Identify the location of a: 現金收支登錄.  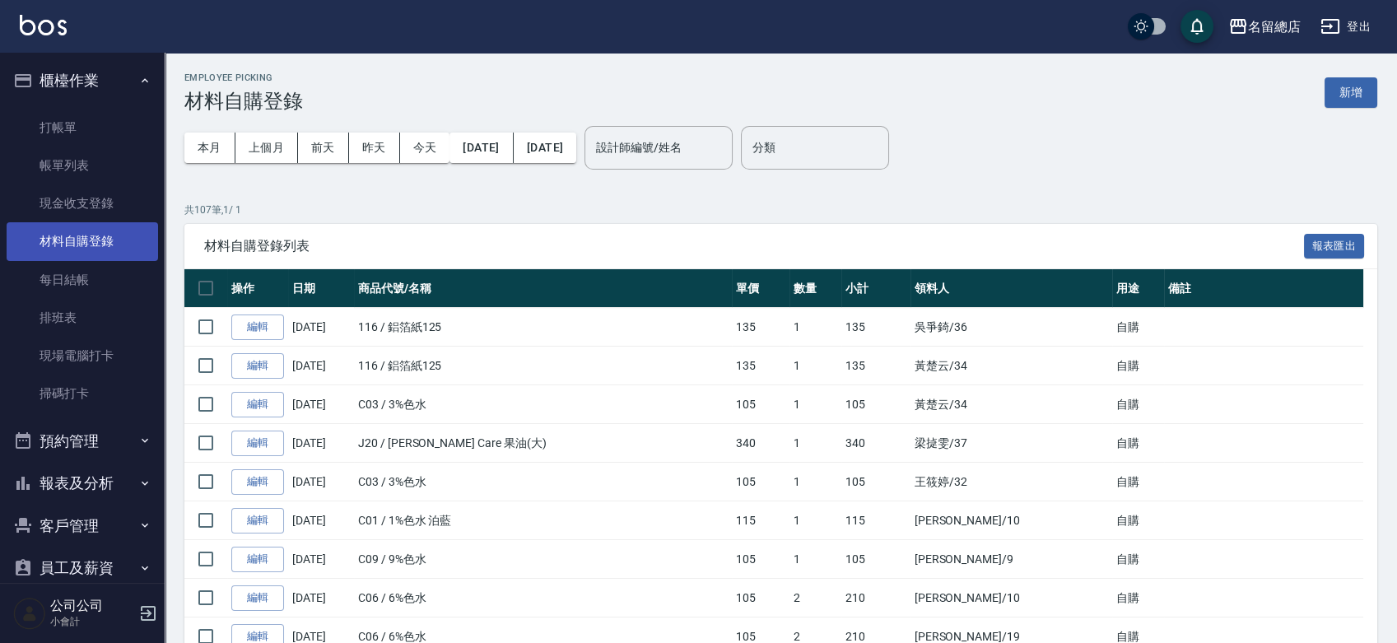
(82, 203).